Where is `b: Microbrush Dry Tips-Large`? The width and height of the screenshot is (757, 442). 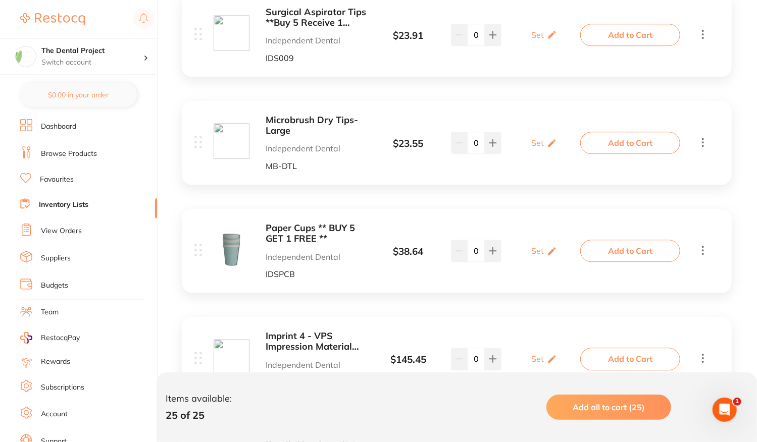
b: Microbrush Dry Tips-Large is located at coordinates (317, 125).